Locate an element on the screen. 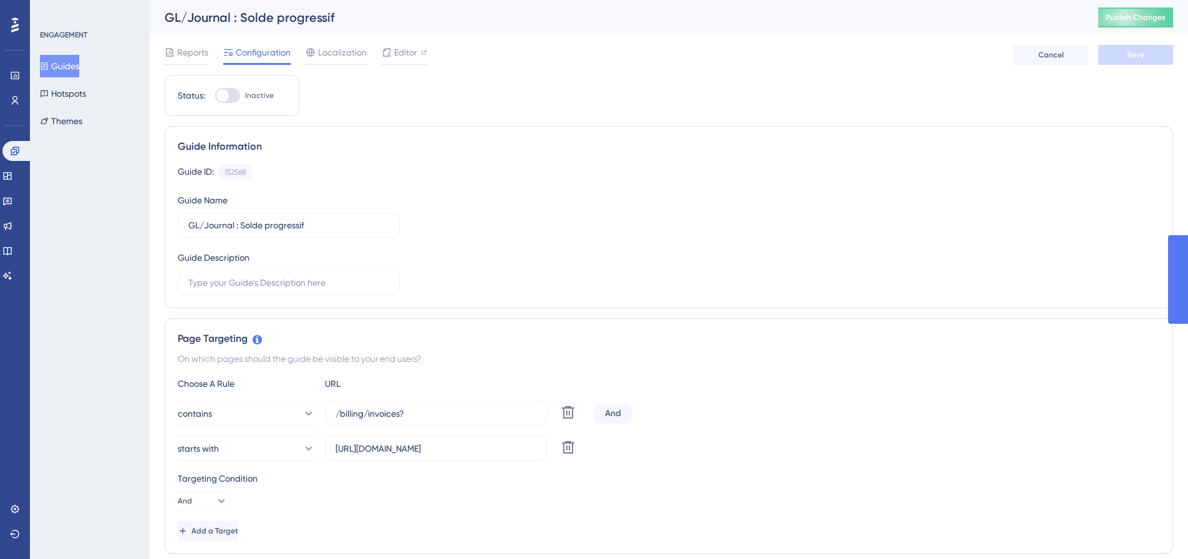 The height and width of the screenshot is (559, 1188). button: Publish Changes is located at coordinates (1136, 17).